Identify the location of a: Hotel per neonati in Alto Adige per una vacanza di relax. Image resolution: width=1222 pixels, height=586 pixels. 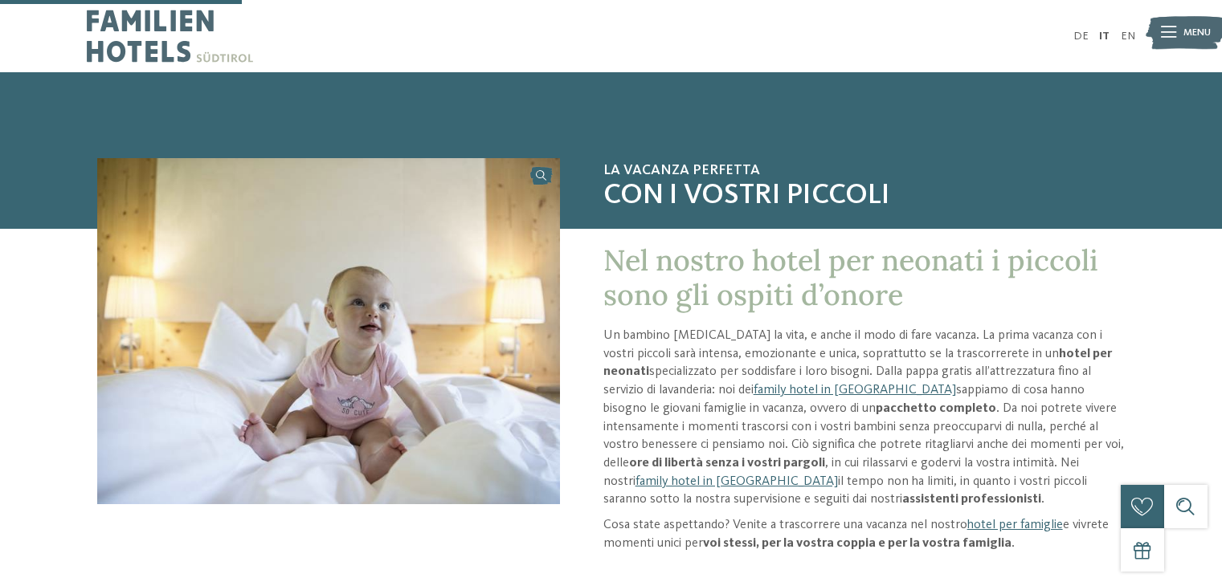
(328, 331).